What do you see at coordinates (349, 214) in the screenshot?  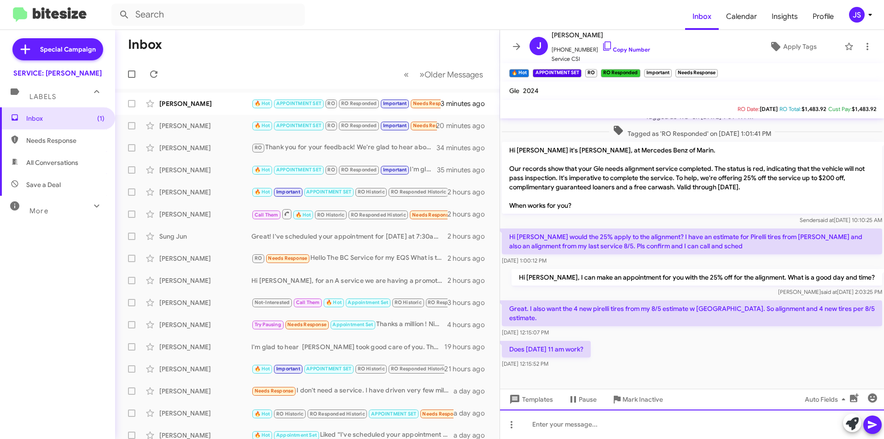 I see `div: Inbound Call` at bounding box center [349, 214].